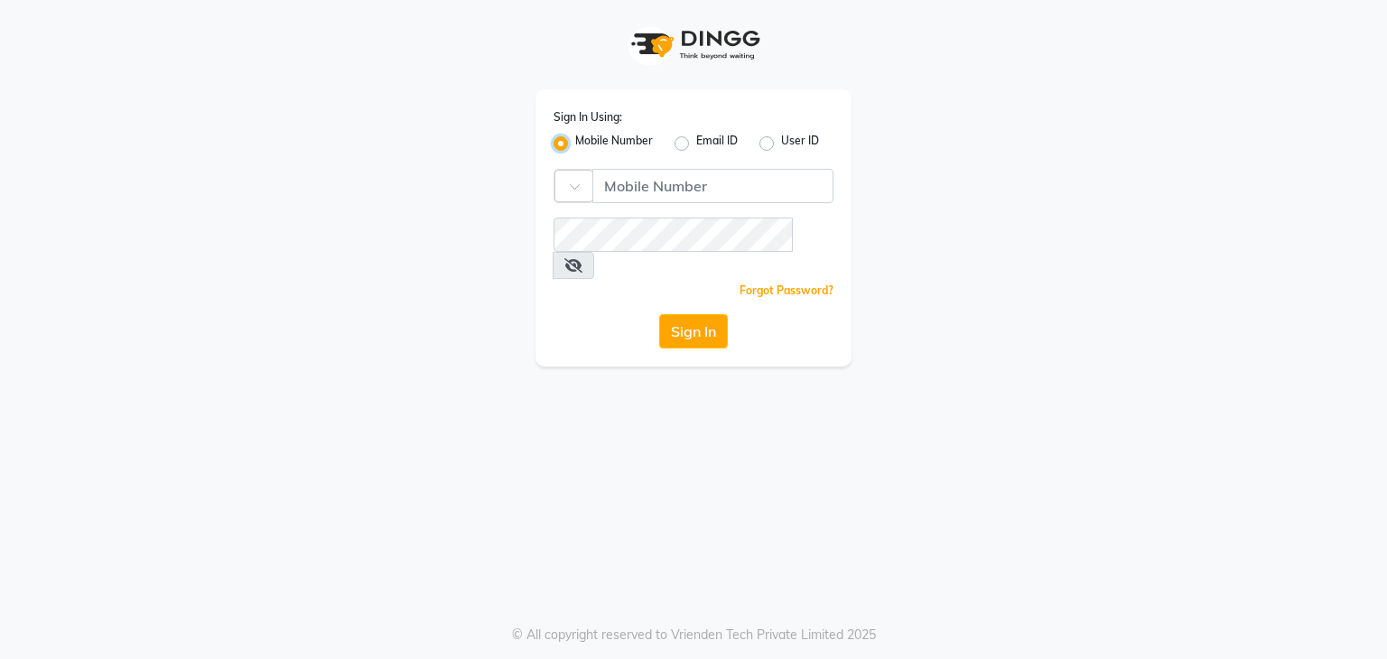 This screenshot has width=1387, height=659. Describe the element at coordinates (787, 290) in the screenshot. I see `a: Forgot Password?` at that location.